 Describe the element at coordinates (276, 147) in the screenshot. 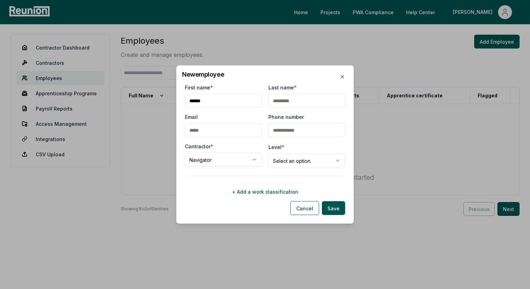

I see `label: Level` at that location.